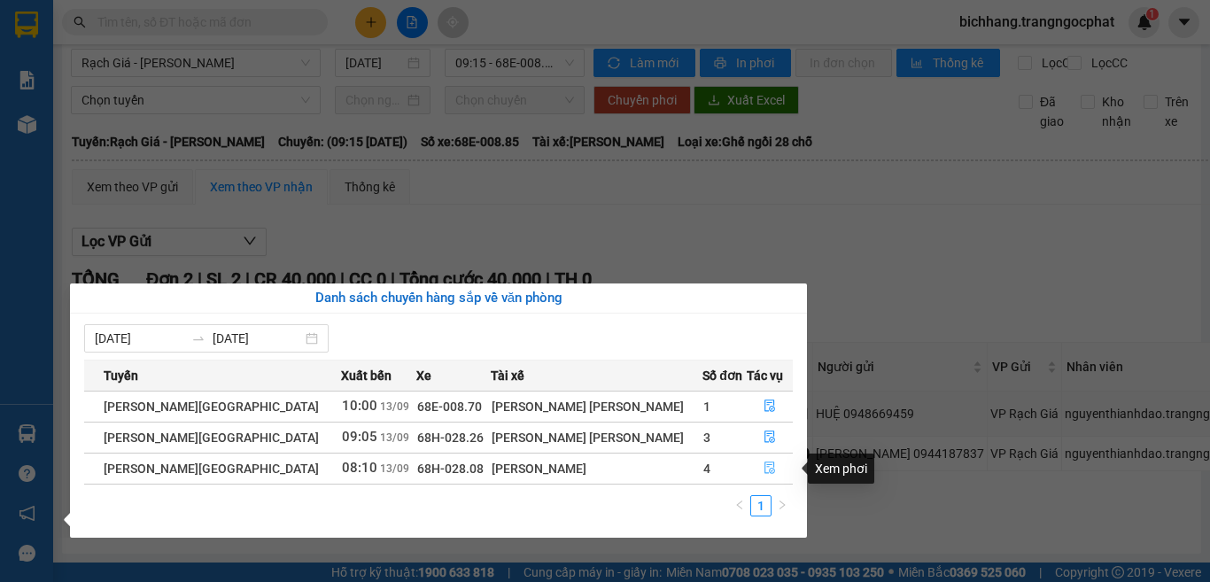 The height and width of the screenshot is (582, 1210). Describe the element at coordinates (198, 338) in the screenshot. I see `span: swap-right` at that location.